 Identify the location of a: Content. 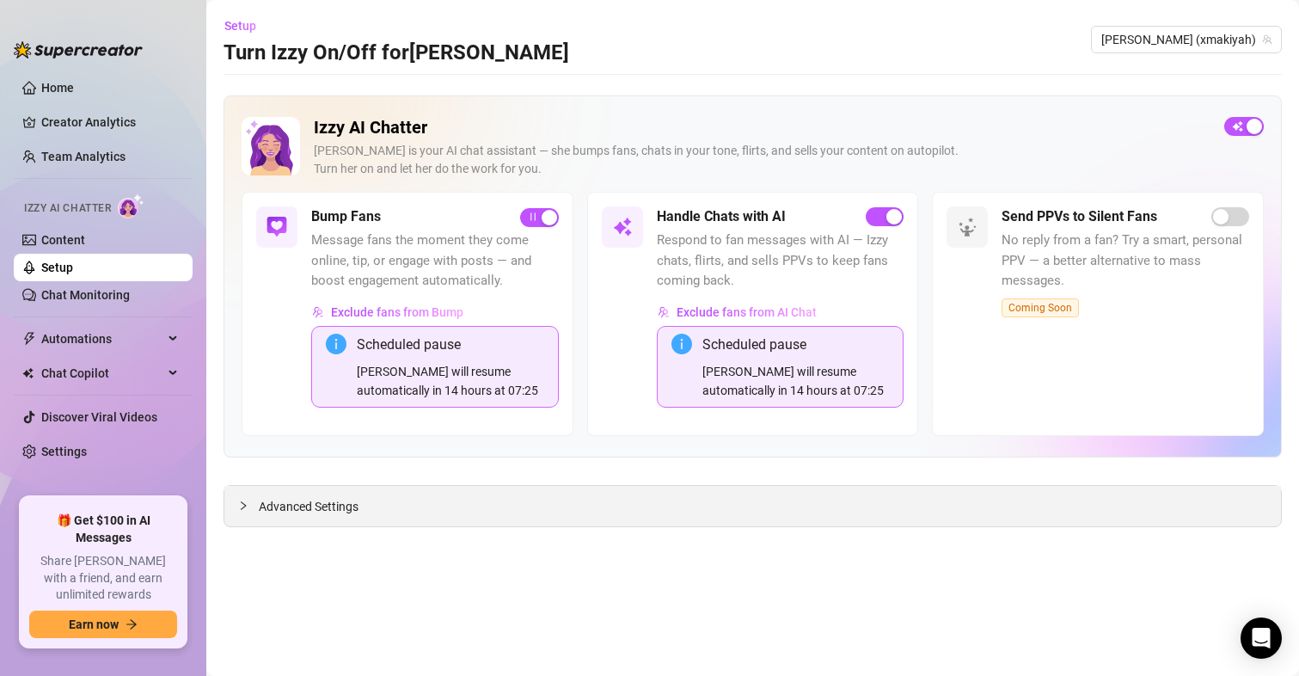
(63, 240).